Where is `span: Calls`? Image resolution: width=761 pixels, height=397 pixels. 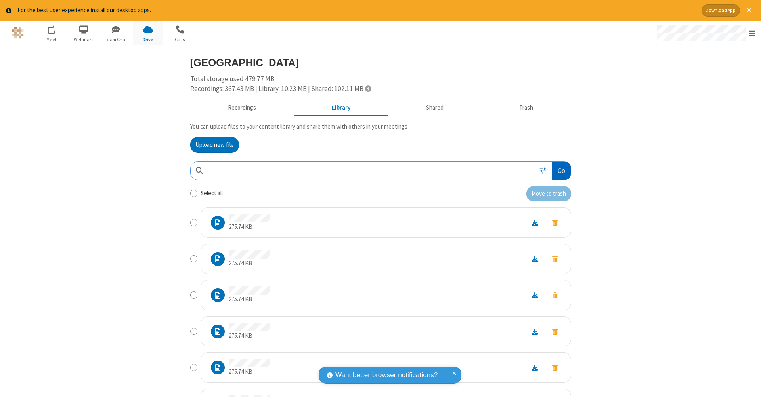
span: Calls is located at coordinates (180, 40).